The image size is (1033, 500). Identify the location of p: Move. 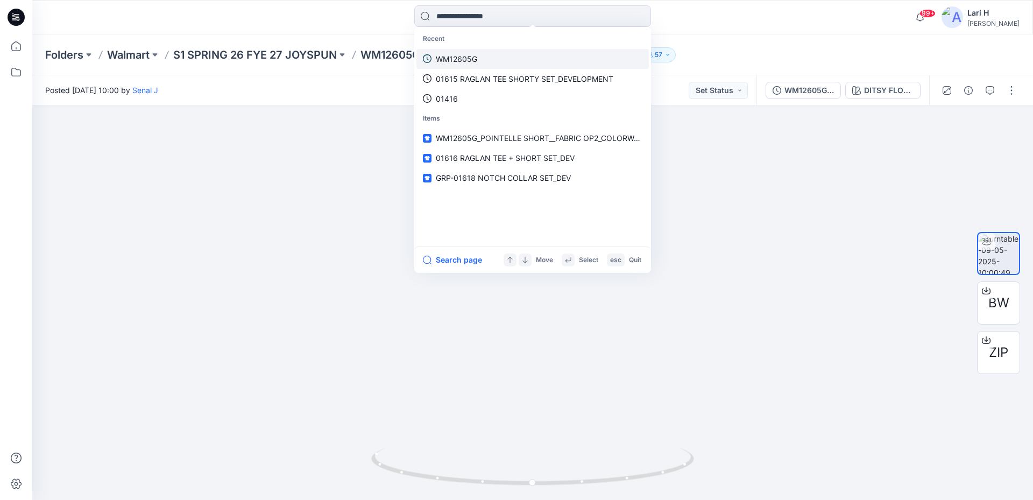
(544, 260).